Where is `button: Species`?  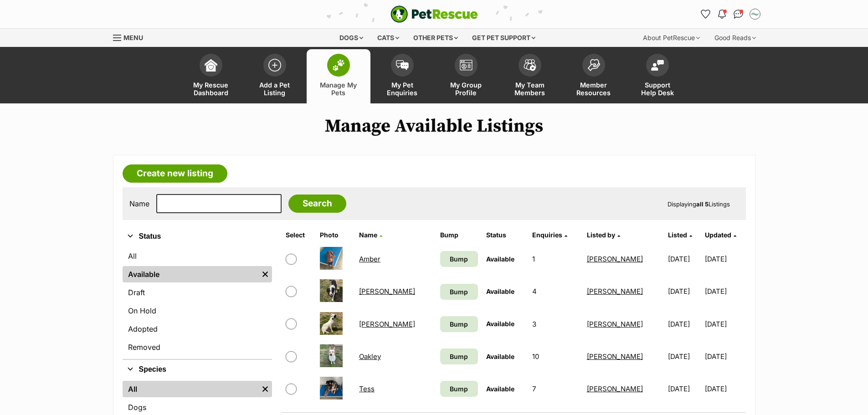 button: Species is located at coordinates (197, 369).